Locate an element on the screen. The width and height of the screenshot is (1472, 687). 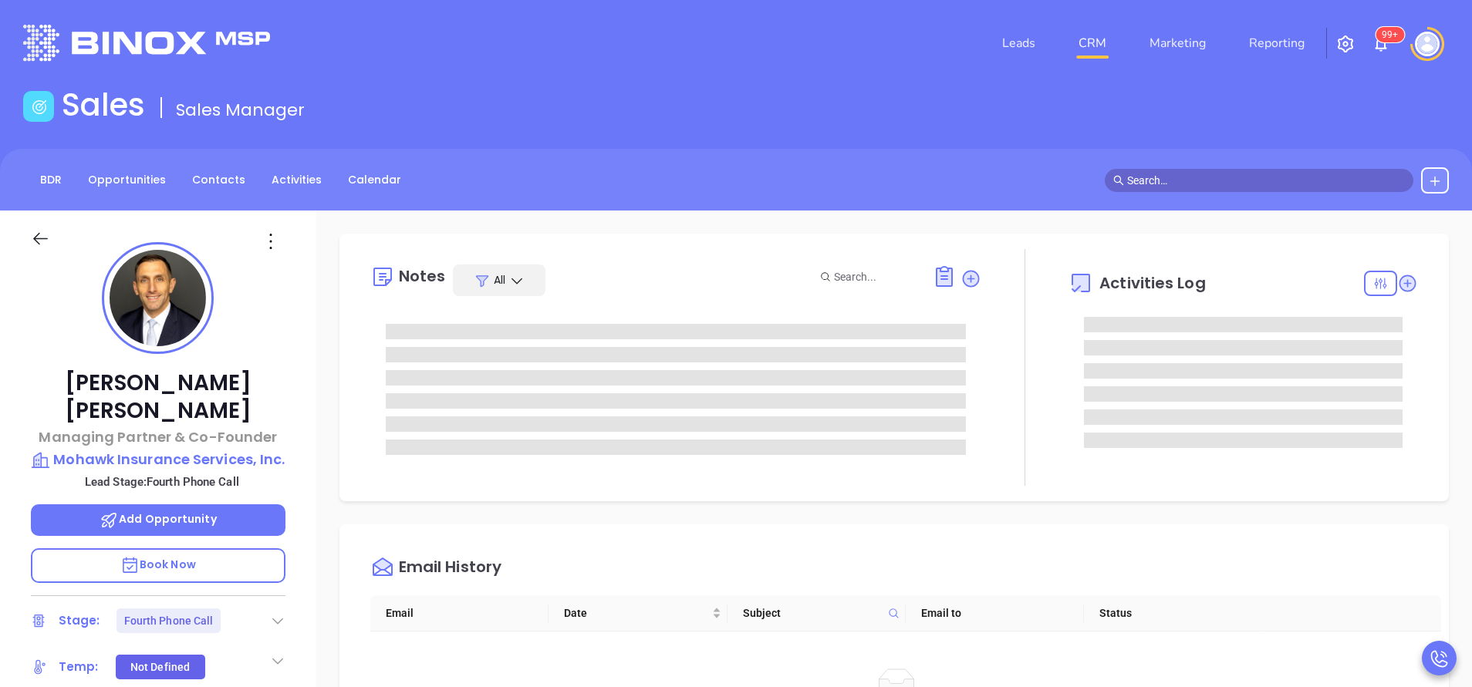
a: Mohawk Insurance Services, Inc. is located at coordinates (158, 460).